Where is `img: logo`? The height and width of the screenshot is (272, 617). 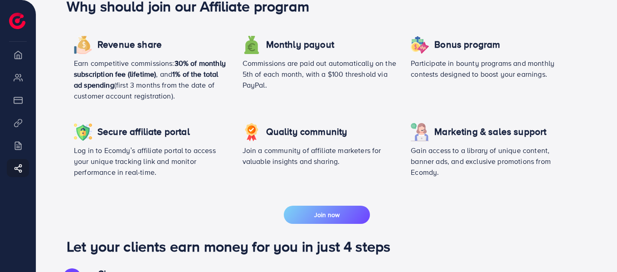 img: logo is located at coordinates (17, 21).